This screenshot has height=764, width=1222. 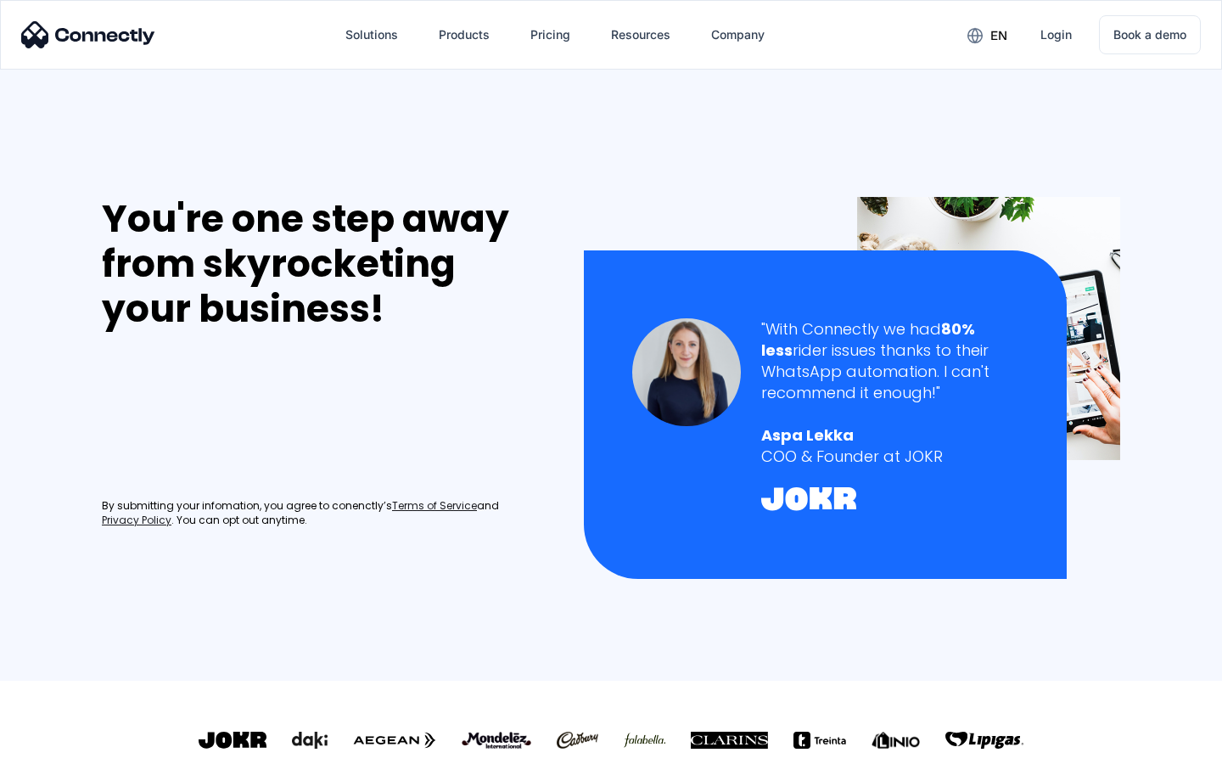 What do you see at coordinates (1055, 35) in the screenshot?
I see `div: Login` at bounding box center [1055, 35].